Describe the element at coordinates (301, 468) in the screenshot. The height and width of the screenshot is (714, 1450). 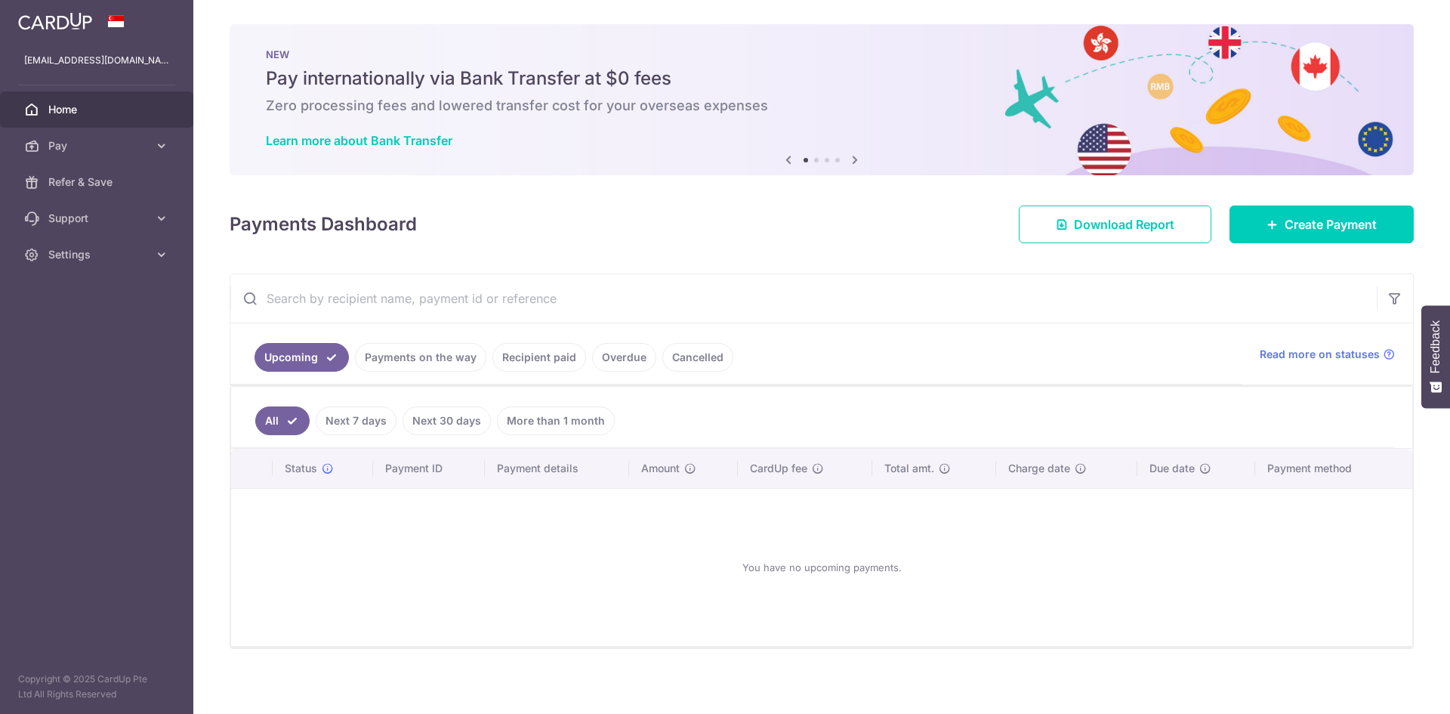
I see `span: Status` at that location.